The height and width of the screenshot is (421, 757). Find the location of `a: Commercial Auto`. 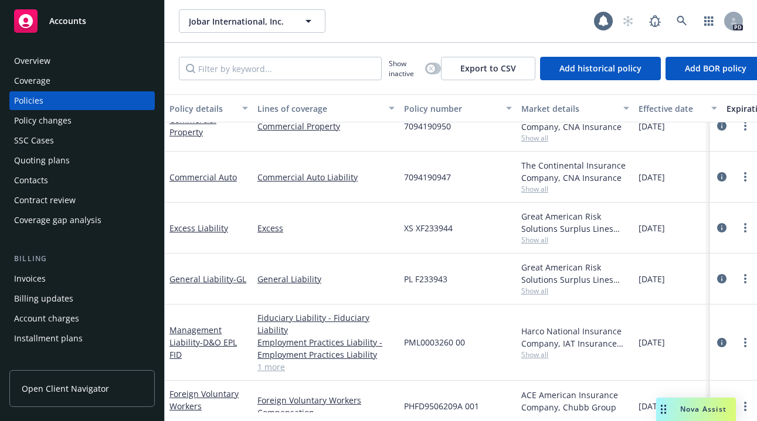

a: Commercial Auto is located at coordinates (203, 177).